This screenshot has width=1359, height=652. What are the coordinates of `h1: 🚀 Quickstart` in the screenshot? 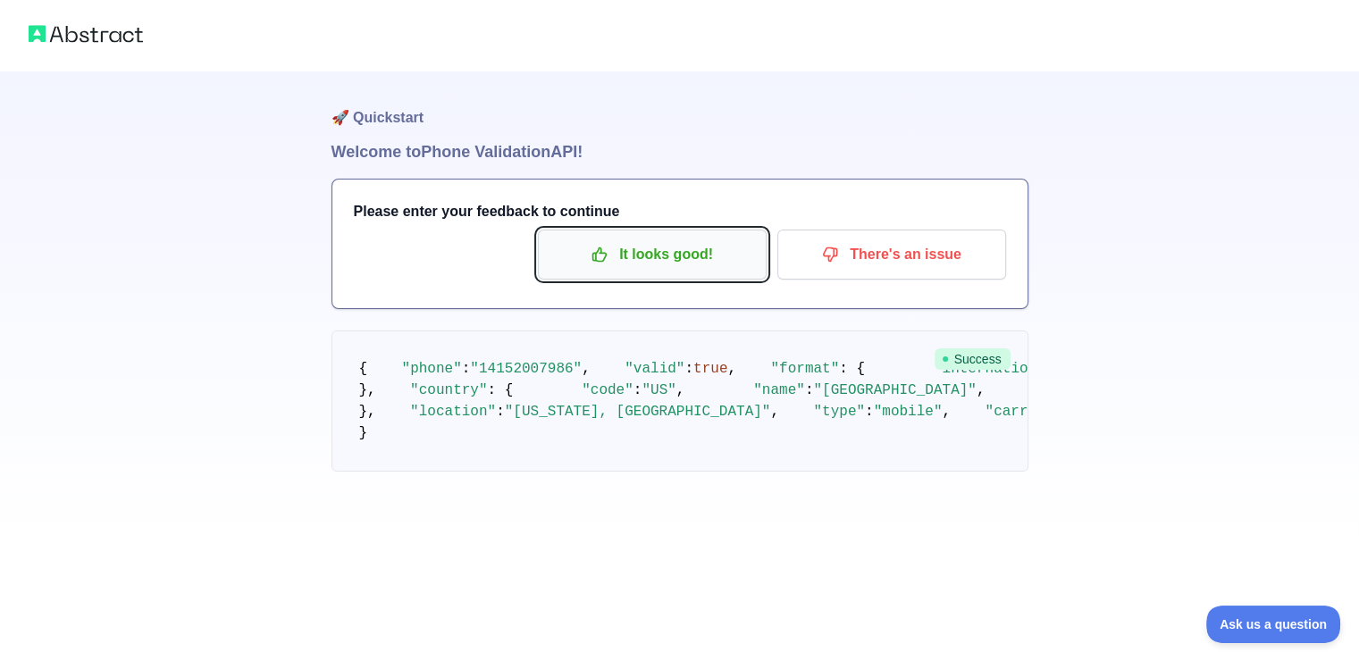 It's located at (680, 105).